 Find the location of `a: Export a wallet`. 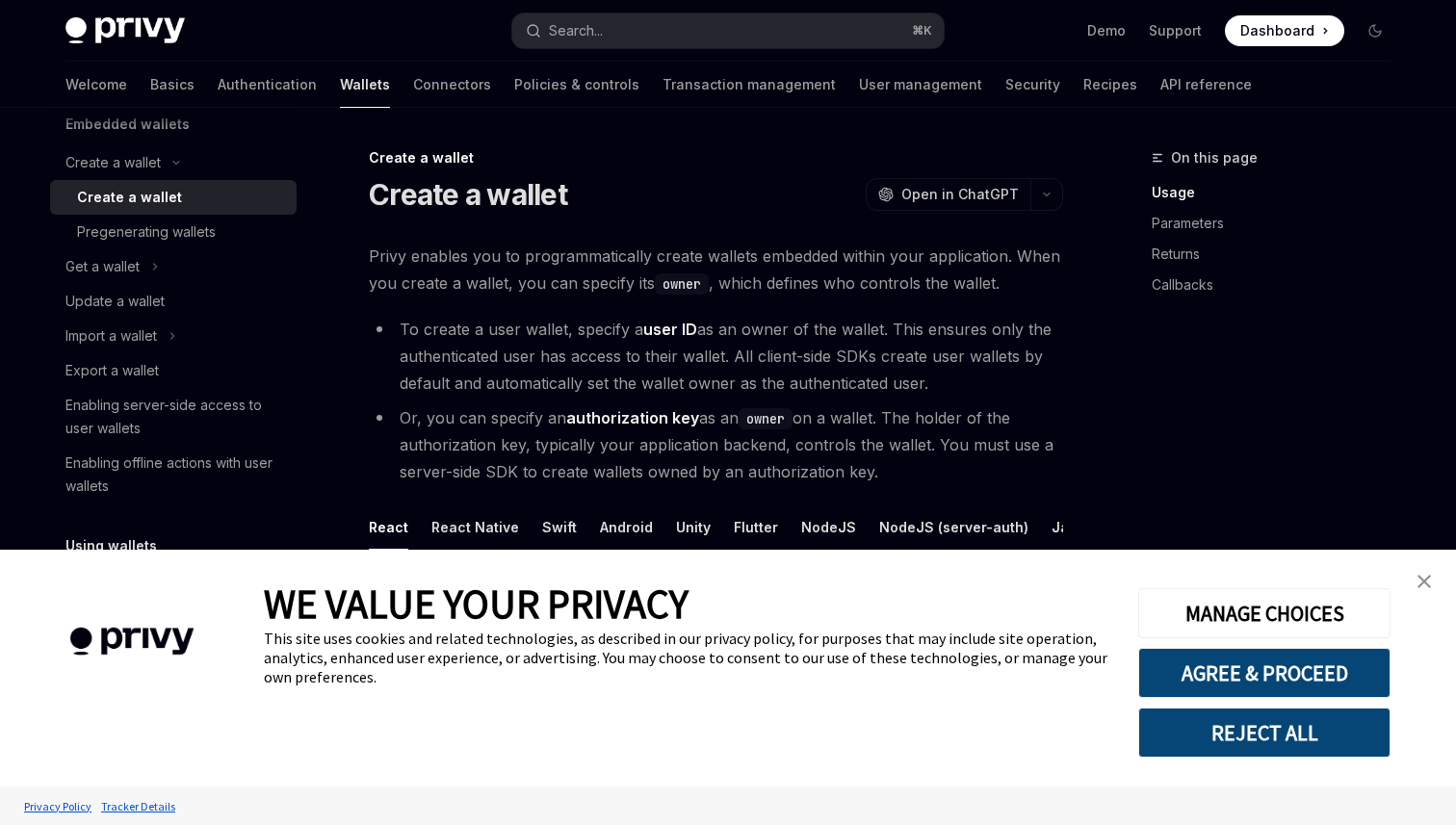

a: Export a wallet is located at coordinates (174, 371).